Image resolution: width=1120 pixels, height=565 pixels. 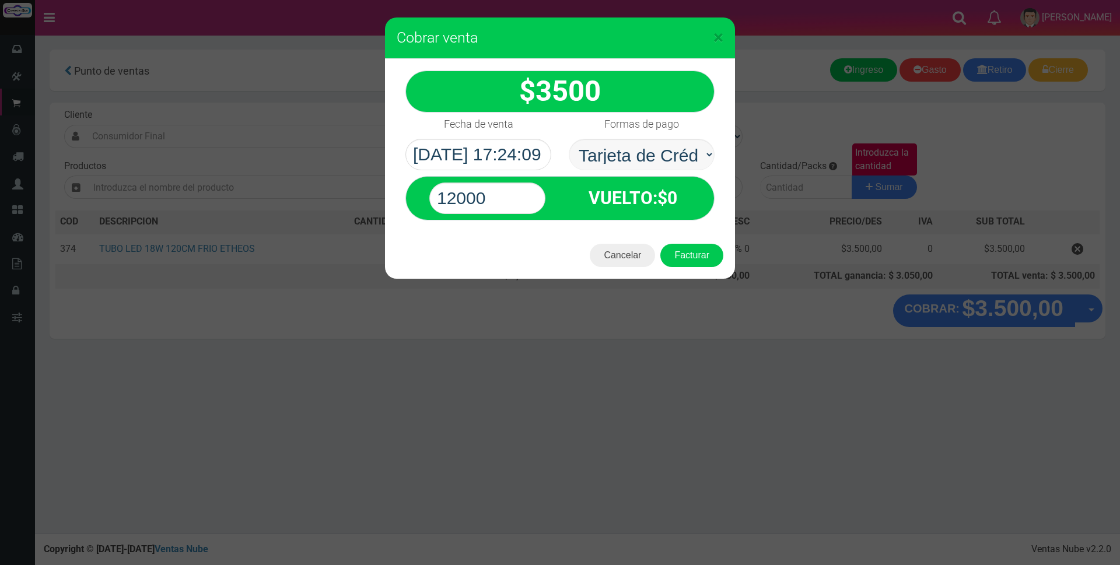 What do you see at coordinates (487, 198) in the screenshot?
I see `input: Paga con` at bounding box center [487, 198].